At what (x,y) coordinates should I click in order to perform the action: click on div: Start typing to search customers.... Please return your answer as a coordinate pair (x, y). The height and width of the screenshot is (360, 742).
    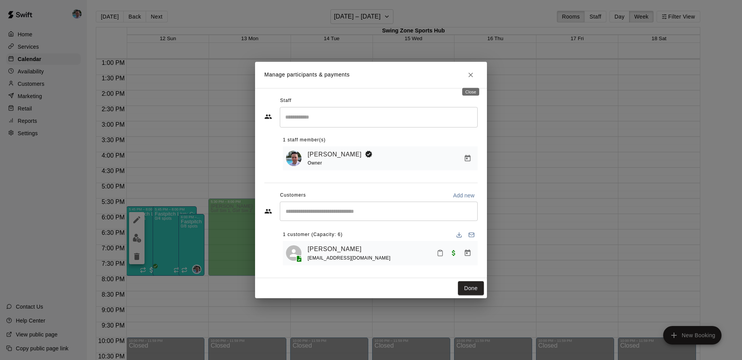
    Looking at the image, I should click on (379, 212).